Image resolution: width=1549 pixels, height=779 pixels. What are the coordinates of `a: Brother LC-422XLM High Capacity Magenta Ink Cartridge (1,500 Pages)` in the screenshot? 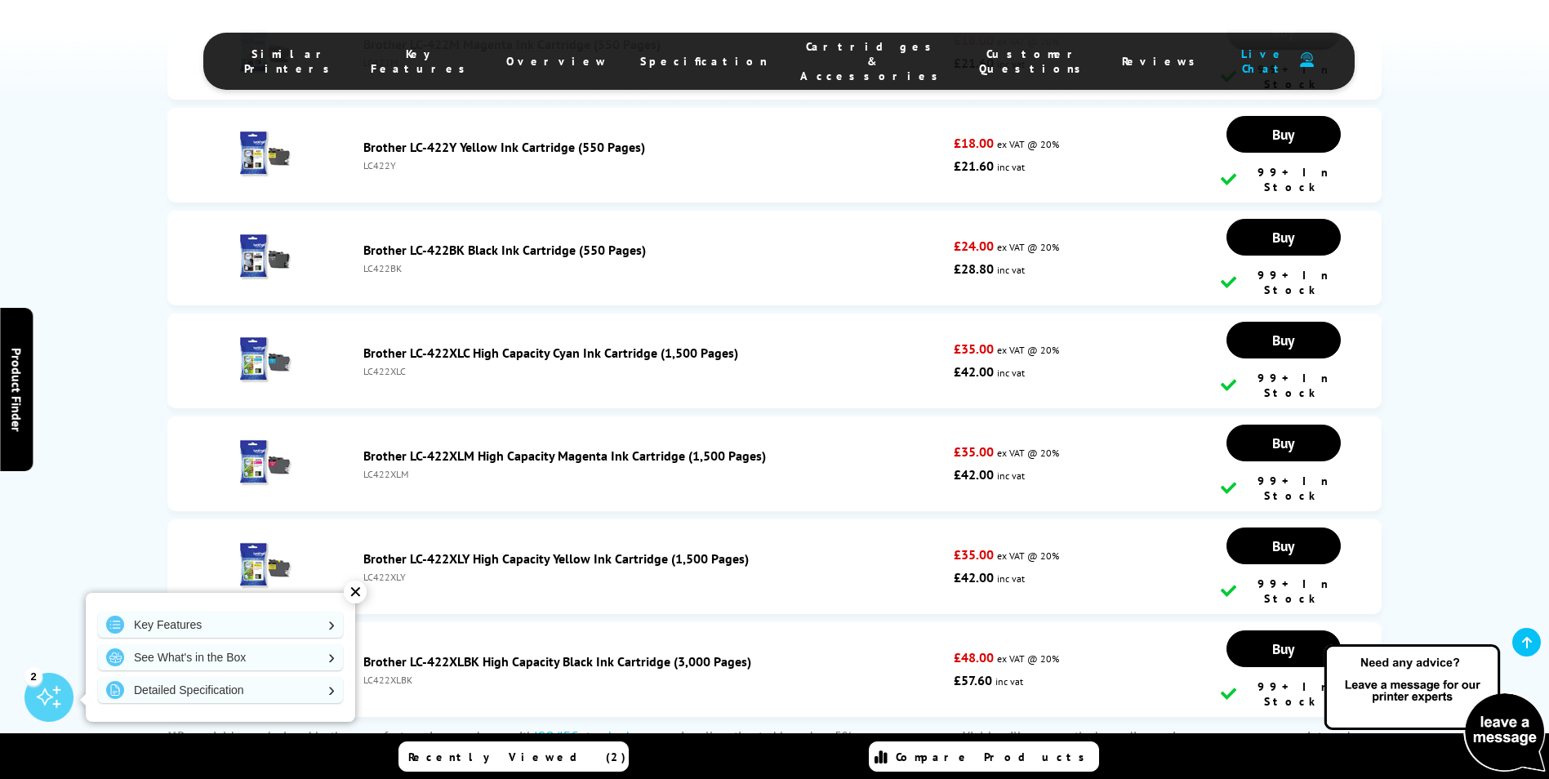 It's located at (564, 456).